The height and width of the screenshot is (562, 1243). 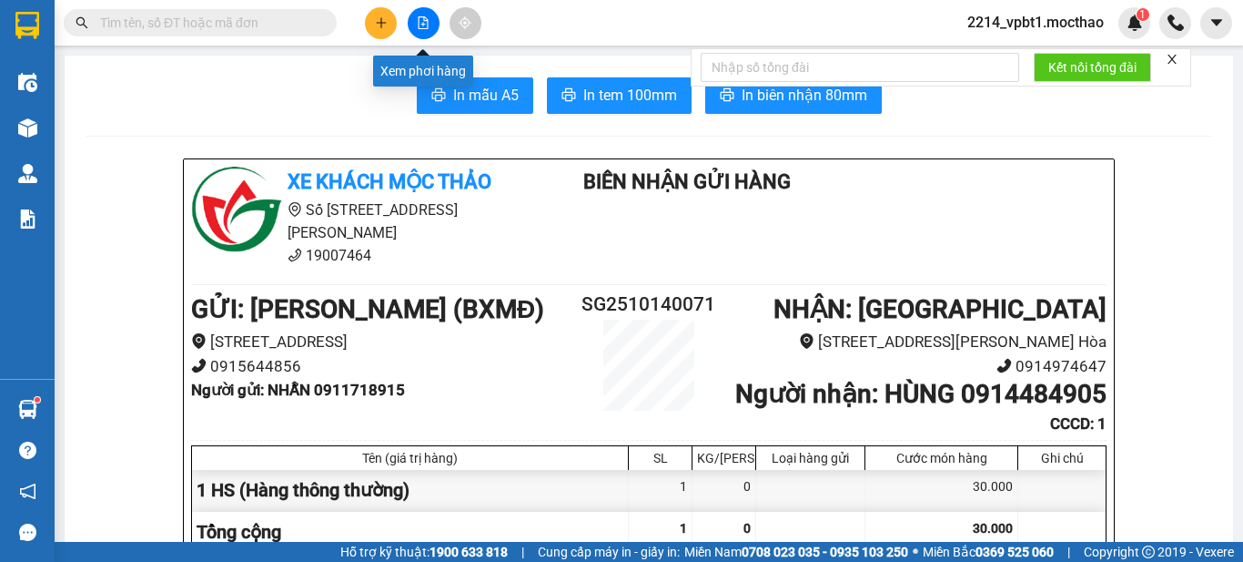 I want to click on button: caret-down, so click(x=1216, y=23).